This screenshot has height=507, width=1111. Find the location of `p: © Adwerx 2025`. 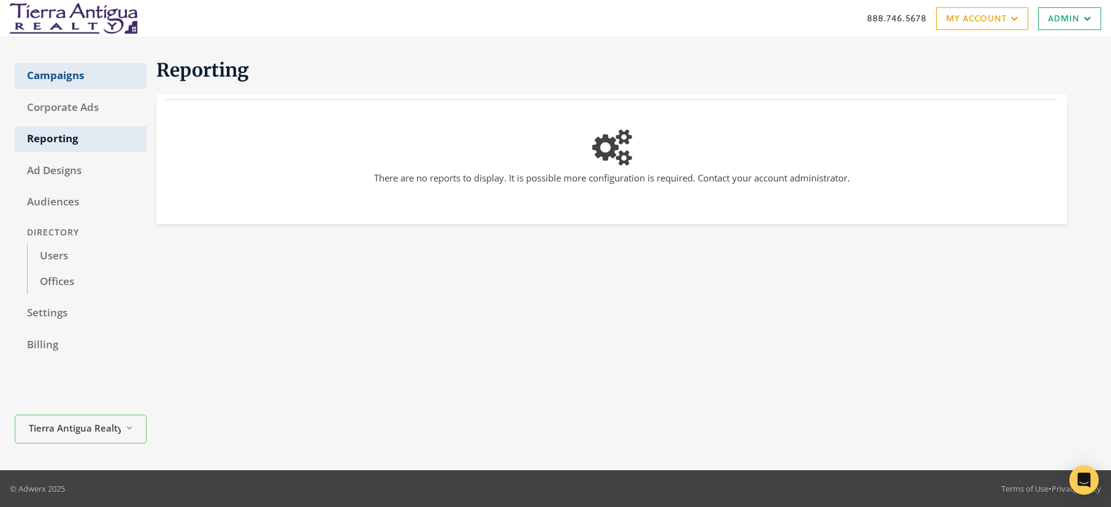

p: © Adwerx 2025 is located at coordinates (37, 489).